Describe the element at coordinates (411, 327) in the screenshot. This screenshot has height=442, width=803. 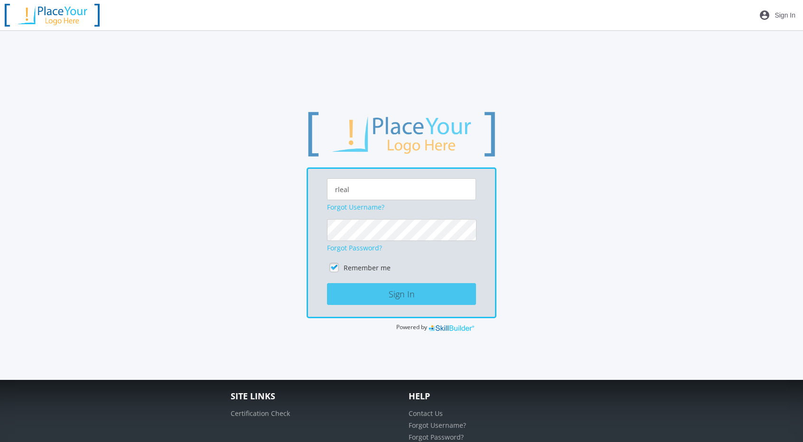
I see `span: Powered by` at that location.